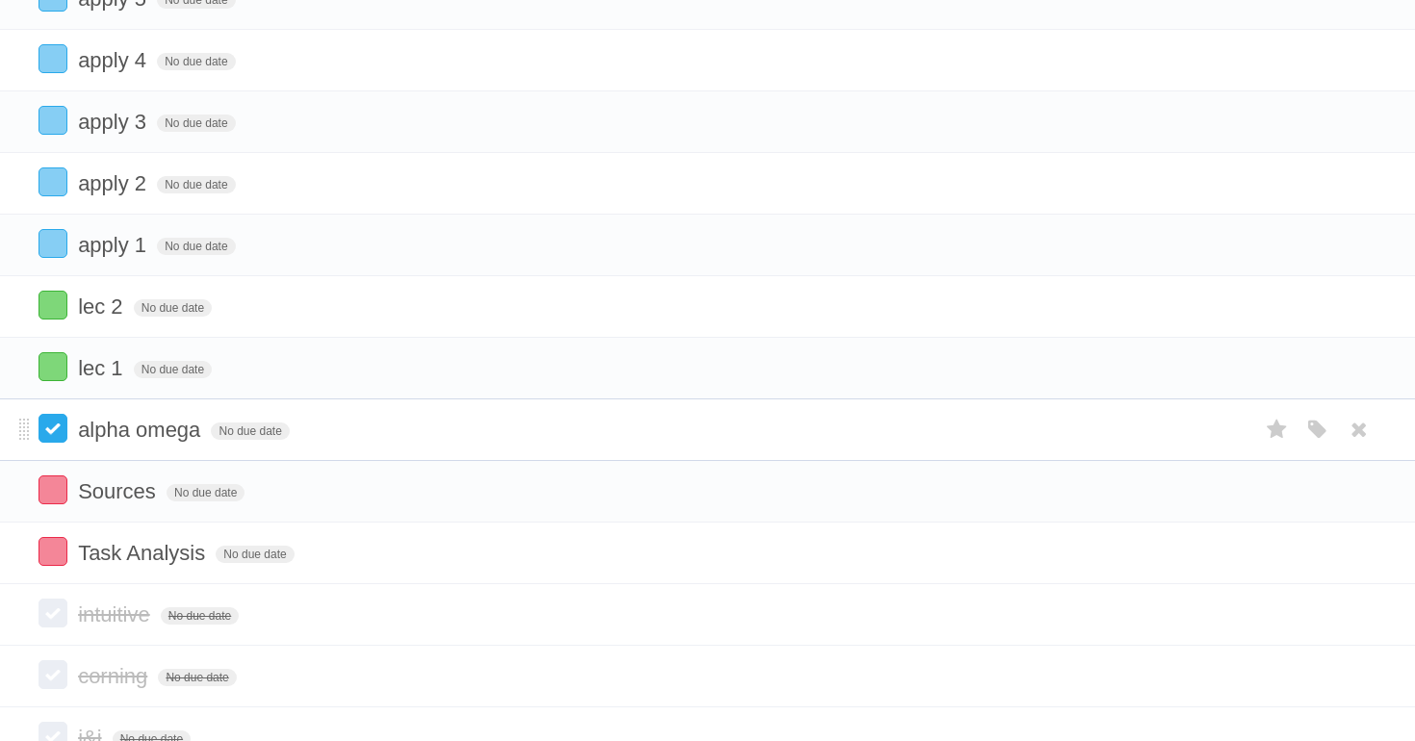  I want to click on span: intuitive, so click(116, 614).